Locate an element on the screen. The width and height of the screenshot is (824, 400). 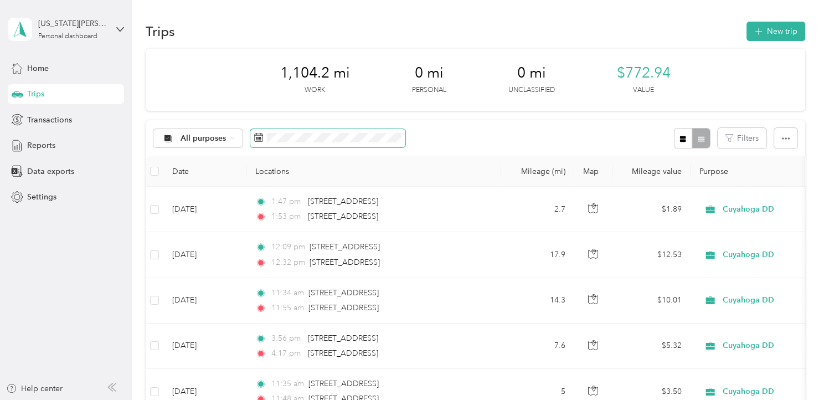
th: Mileage value is located at coordinates (652, 171).